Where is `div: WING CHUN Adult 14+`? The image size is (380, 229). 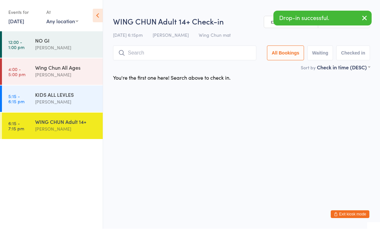
div: WING CHUN Adult 14+ is located at coordinates (66, 122).